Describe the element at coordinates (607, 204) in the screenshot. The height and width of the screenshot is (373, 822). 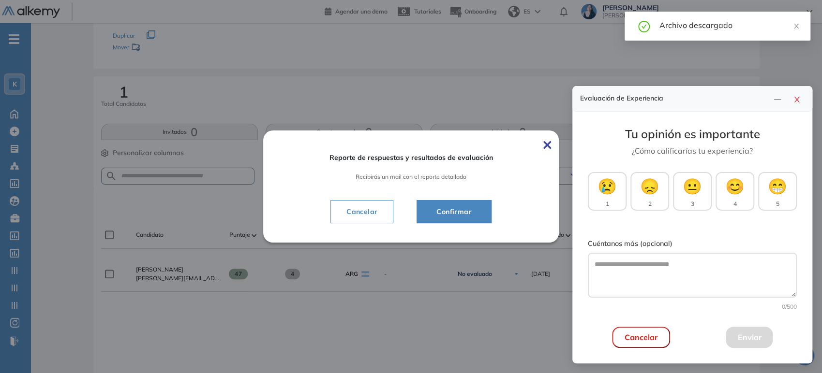
I see `span: 1` at that location.